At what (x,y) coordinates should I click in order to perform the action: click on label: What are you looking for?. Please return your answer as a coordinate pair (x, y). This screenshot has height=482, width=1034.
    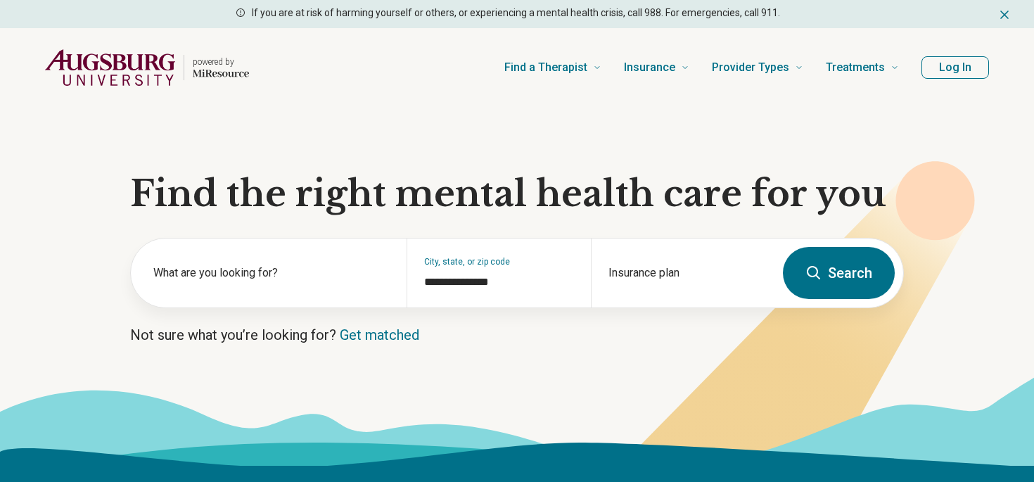
    Looking at the image, I should click on (272, 273).